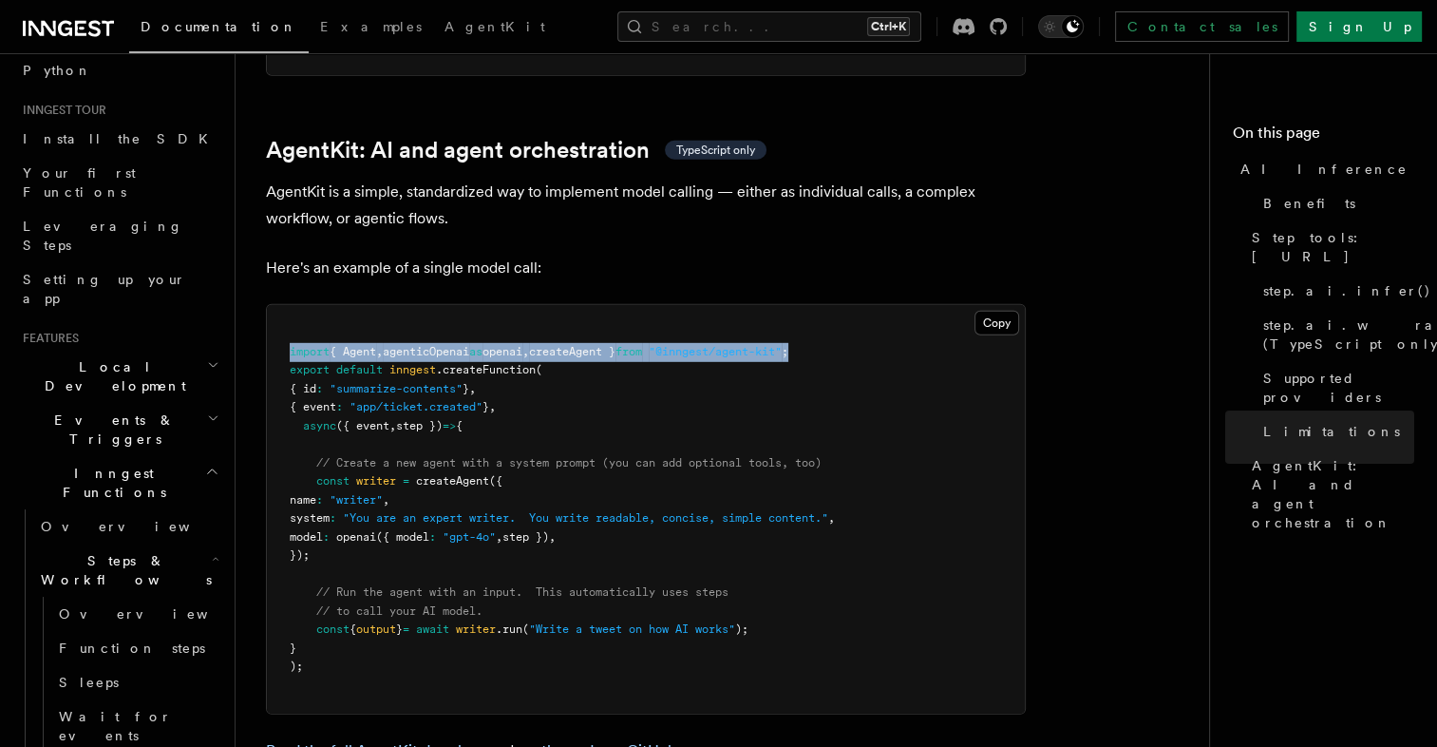  Describe the element at coordinates (137, 682) in the screenshot. I see `a: Sleeps` at that location.